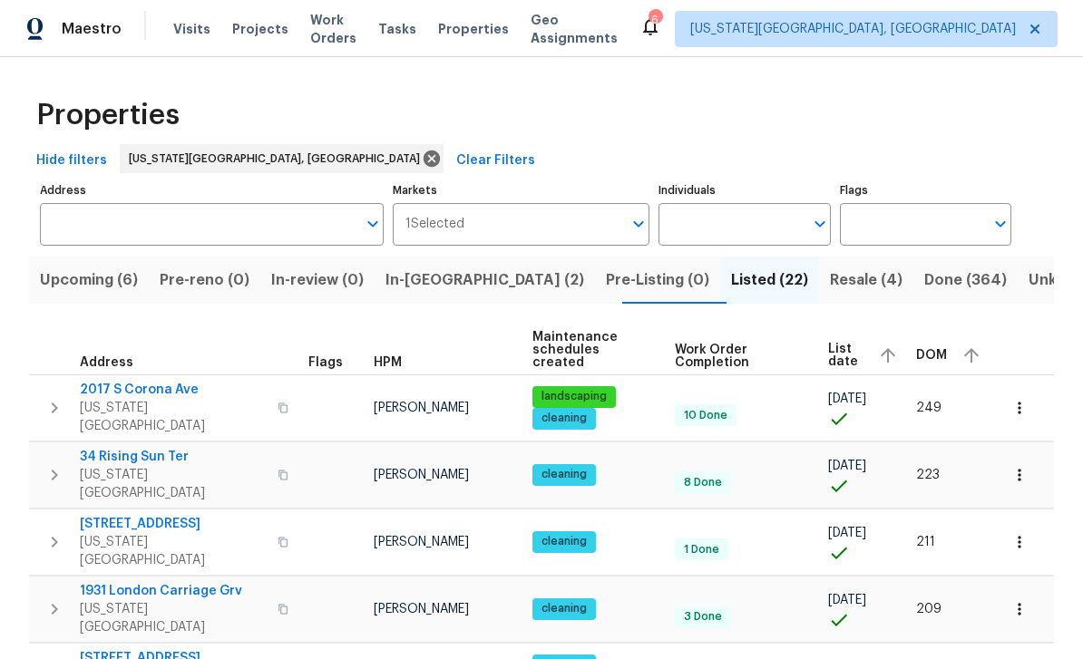  Describe the element at coordinates (701, 550) in the screenshot. I see `span: 1 Done` at that location.